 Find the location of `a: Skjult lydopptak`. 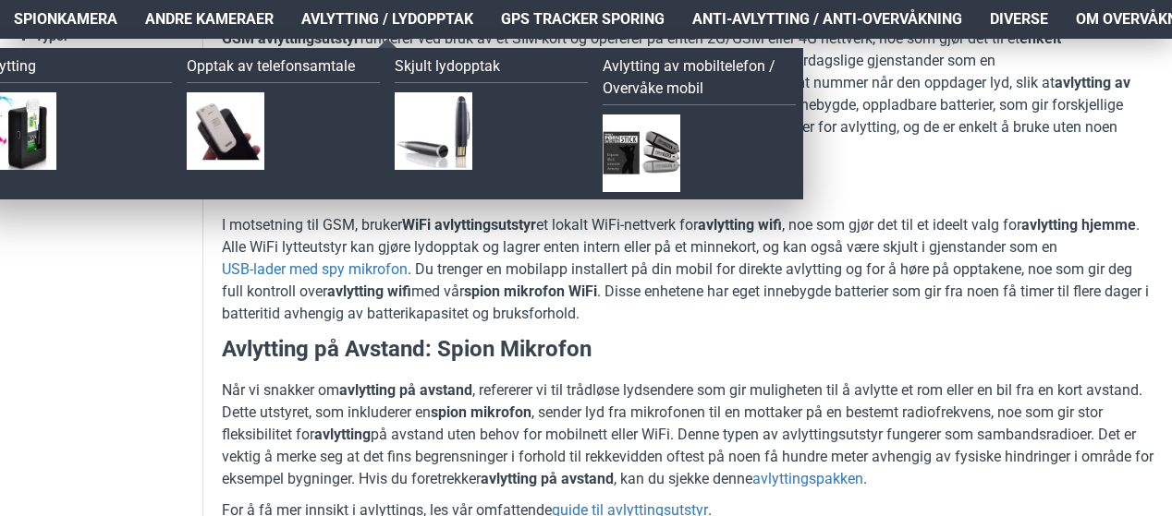

a: Skjult lydopptak is located at coordinates (491, 69).